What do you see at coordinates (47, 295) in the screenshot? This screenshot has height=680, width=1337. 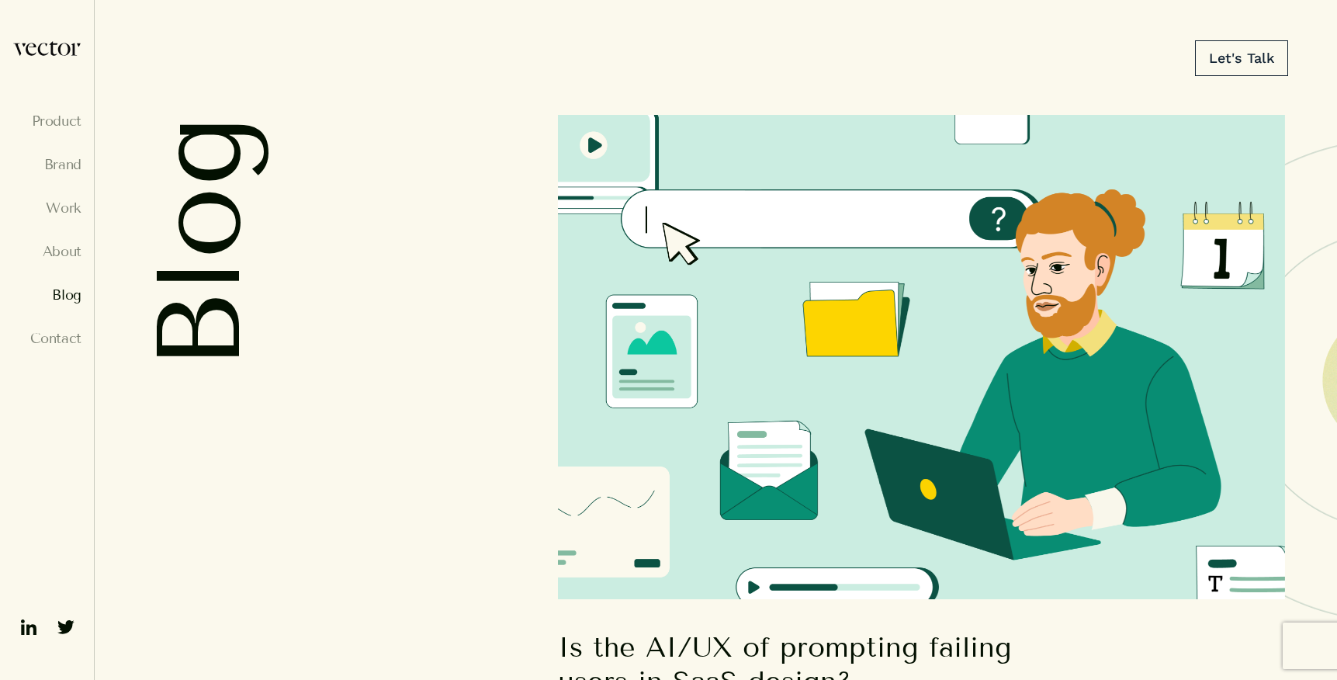 I see `a: Blog` at bounding box center [47, 295].